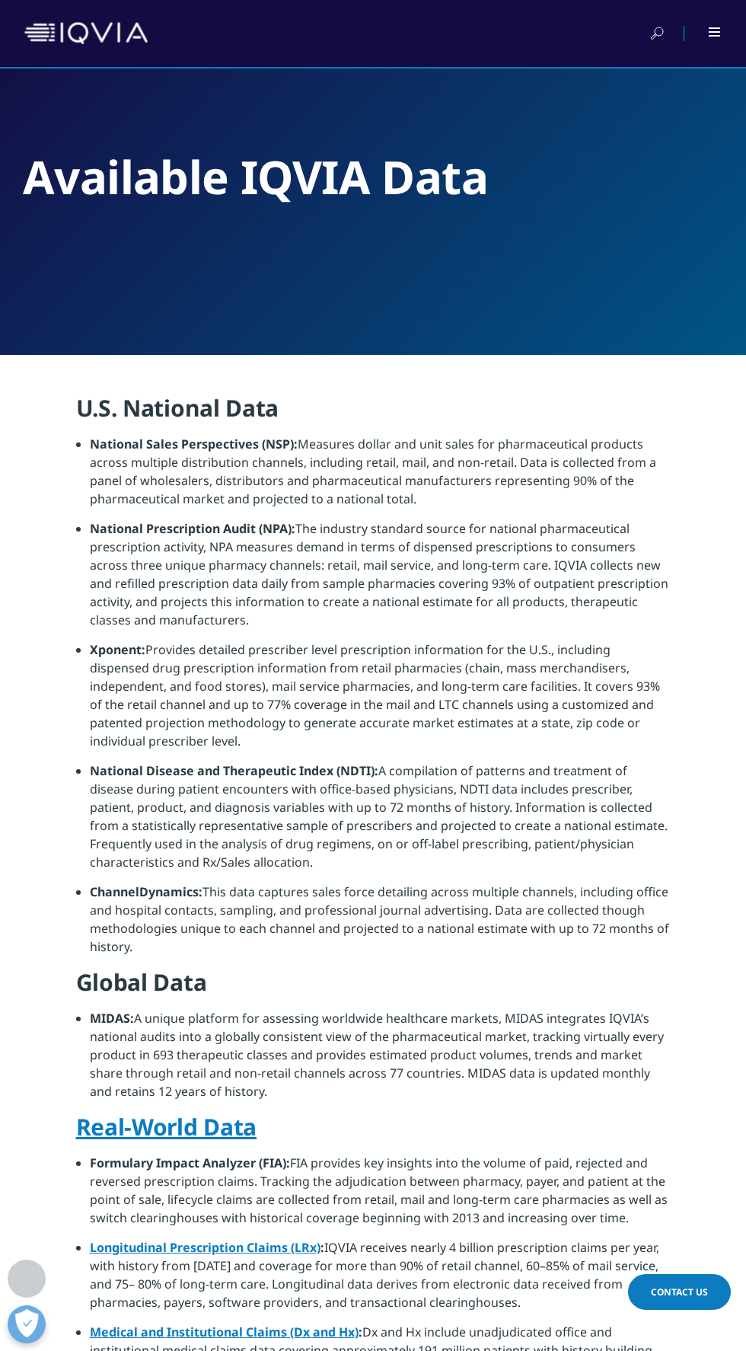 This screenshot has width=746, height=1351. I want to click on strong: National Disease and Therapeutic Index (NDTI):, so click(234, 771).